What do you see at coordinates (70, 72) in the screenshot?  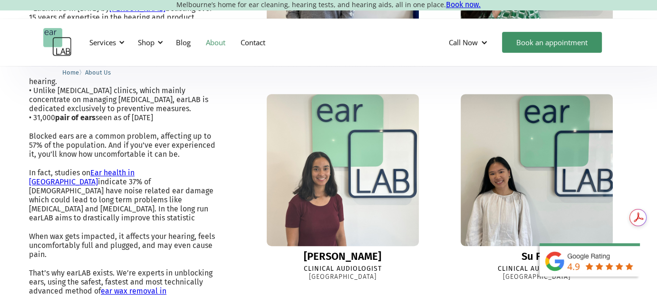 I see `span: Home` at bounding box center [70, 72].